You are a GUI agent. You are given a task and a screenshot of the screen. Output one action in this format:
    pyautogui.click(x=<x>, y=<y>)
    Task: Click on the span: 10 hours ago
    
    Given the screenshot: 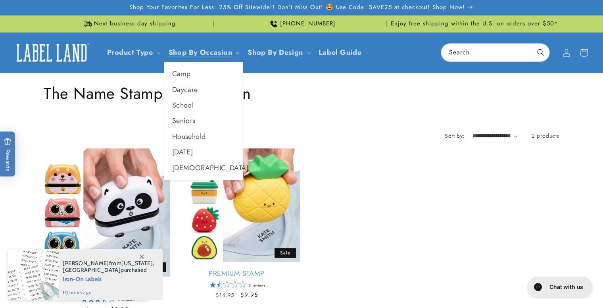 What is the action you would take?
    pyautogui.click(x=108, y=292)
    